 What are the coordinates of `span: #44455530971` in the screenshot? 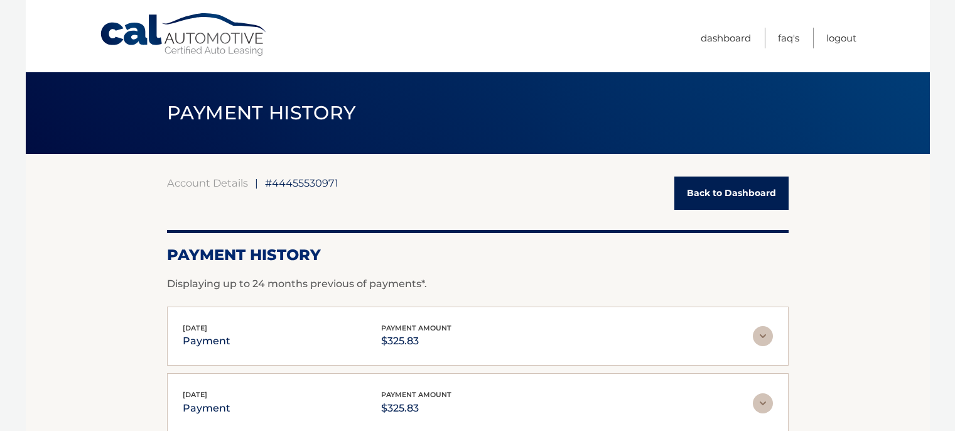 It's located at (301, 183).